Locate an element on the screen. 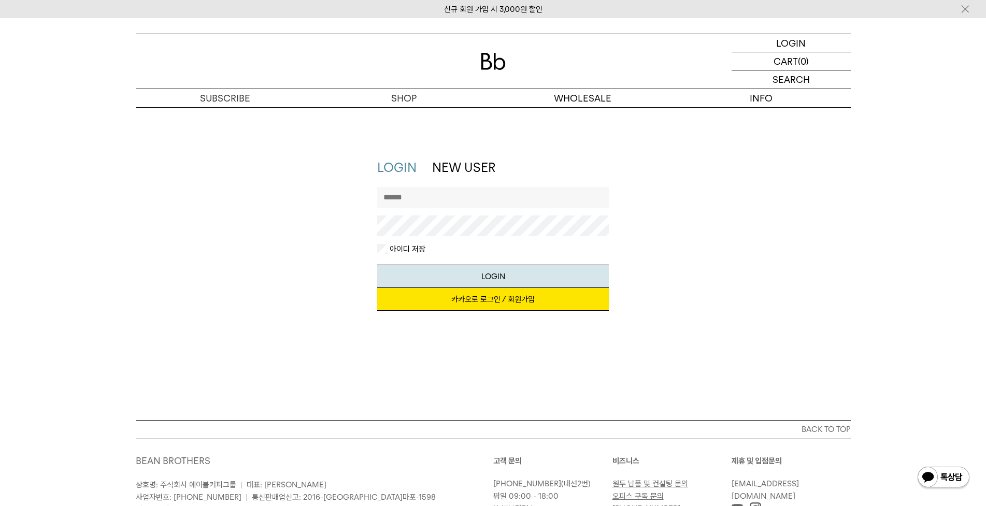  label: 아이디 저장 is located at coordinates (406, 249).